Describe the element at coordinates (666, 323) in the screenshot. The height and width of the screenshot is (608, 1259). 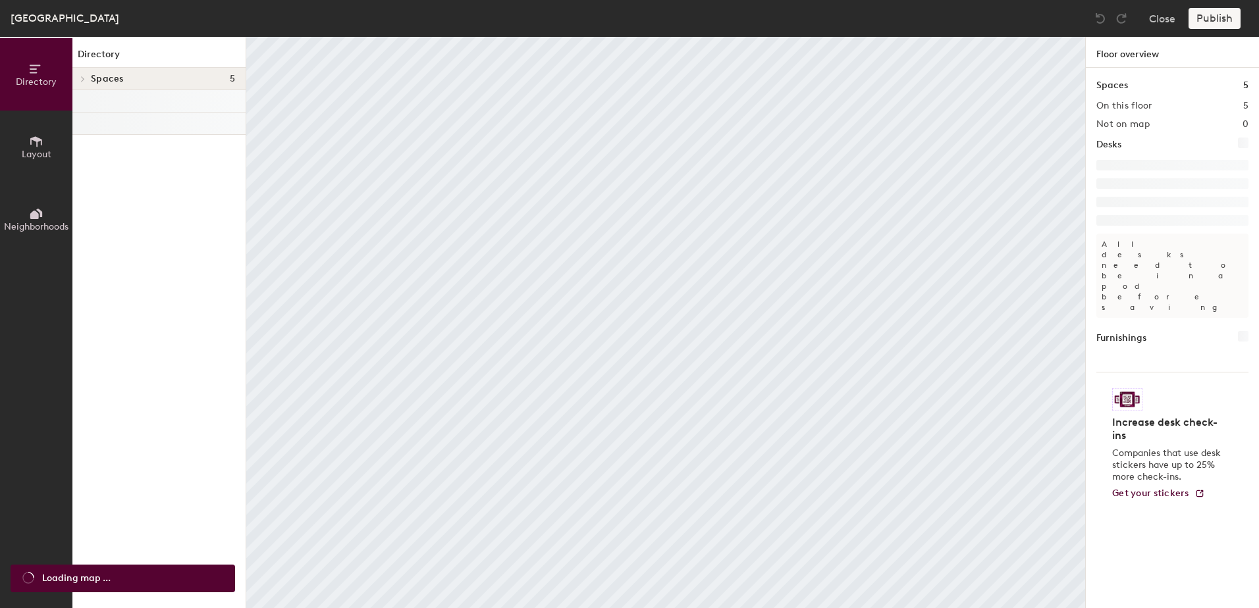
I see `canvas: Map` at that location.